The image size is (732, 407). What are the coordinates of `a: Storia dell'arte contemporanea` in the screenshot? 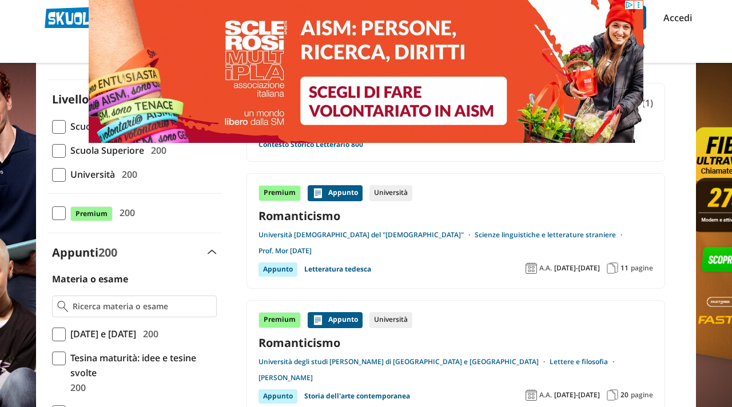 It's located at (357, 396).